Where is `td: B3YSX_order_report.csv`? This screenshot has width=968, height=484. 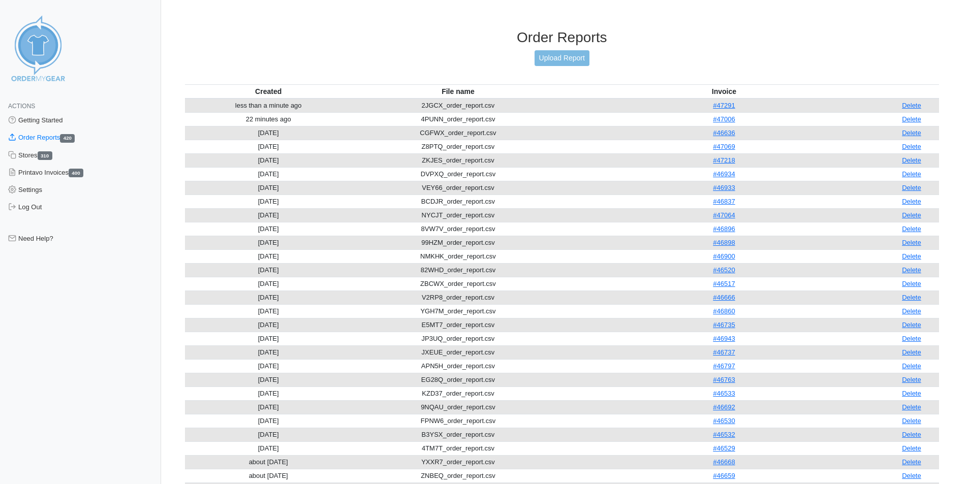 td: B3YSX_order_report.csv is located at coordinates (458, 434).